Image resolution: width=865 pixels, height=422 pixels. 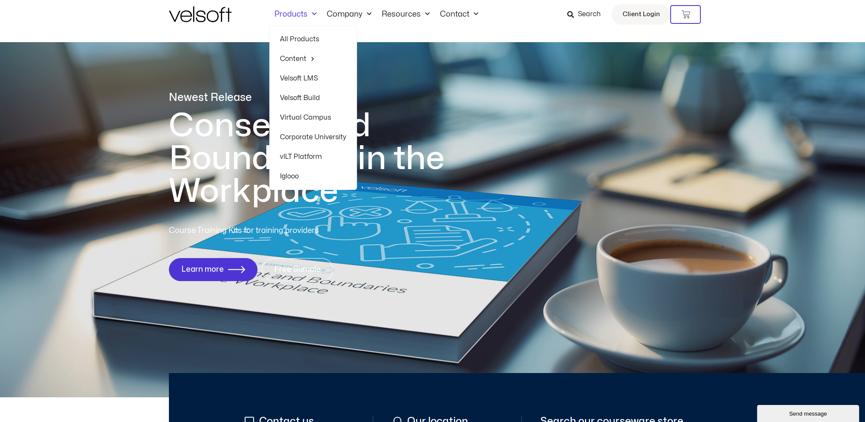 What do you see at coordinates (324, 97) in the screenshot?
I see `p: Newest Release` at bounding box center [324, 97].